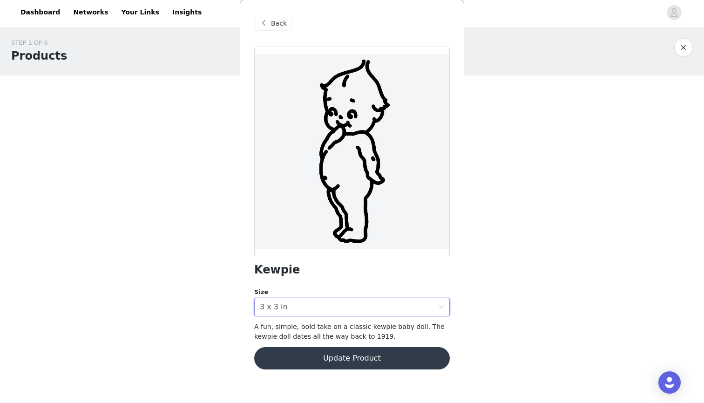 This screenshot has height=403, width=704. What do you see at coordinates (39, 56) in the screenshot?
I see `h1: Products` at bounding box center [39, 56].